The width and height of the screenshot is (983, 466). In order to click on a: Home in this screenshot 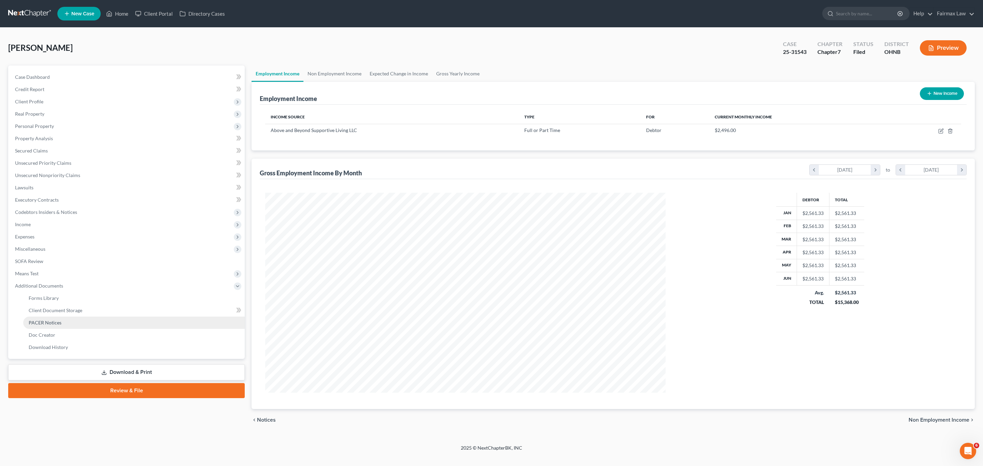, I will do `click(117, 14)`.